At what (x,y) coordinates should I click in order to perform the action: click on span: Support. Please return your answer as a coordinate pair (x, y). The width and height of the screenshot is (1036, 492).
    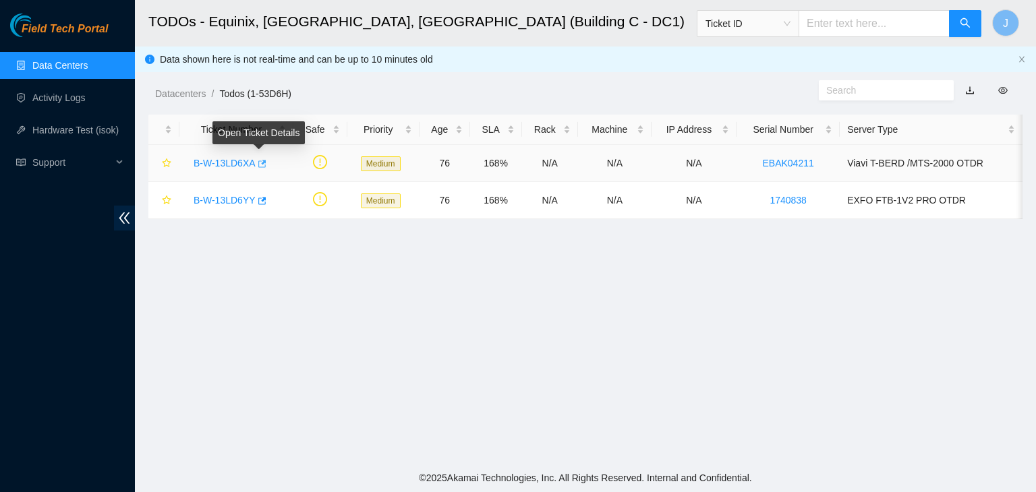
    Looking at the image, I should click on (72, 162).